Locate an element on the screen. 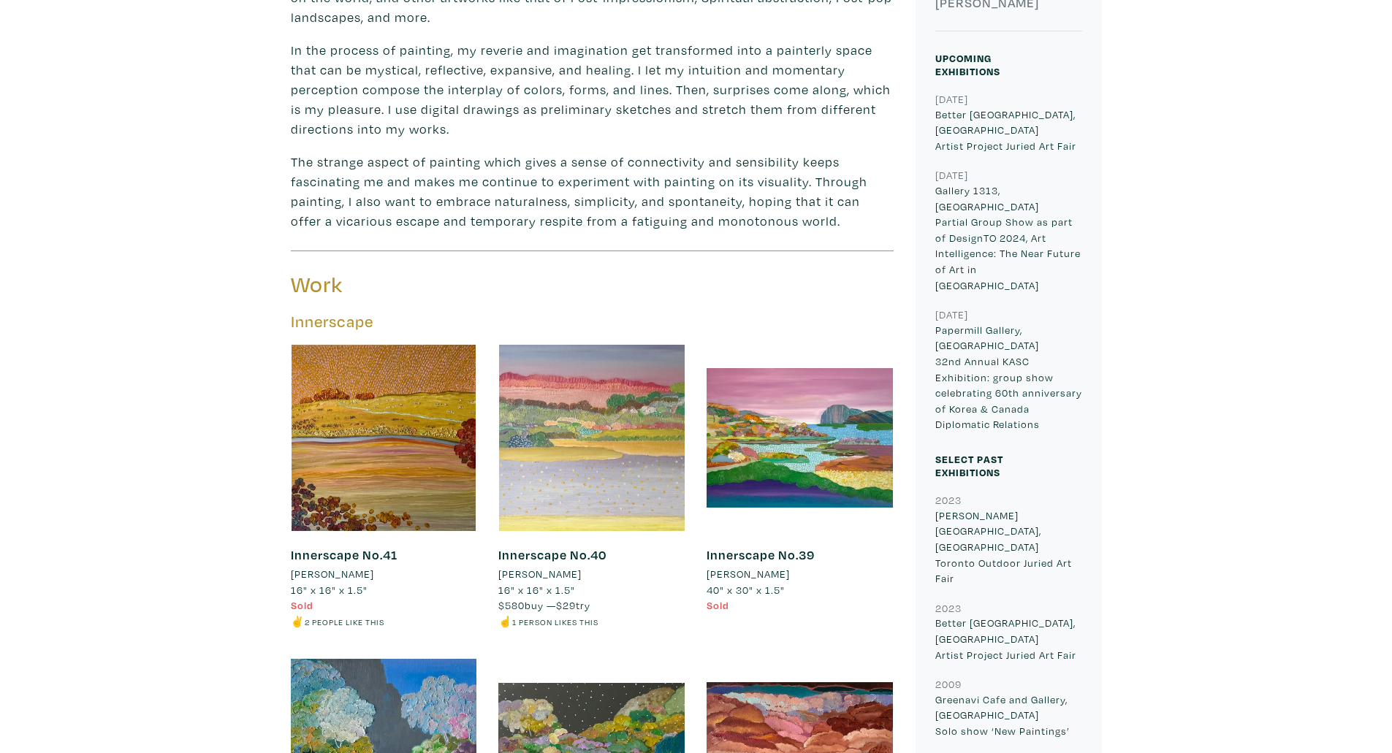 The width and height of the screenshot is (1392, 753). small: 2009 is located at coordinates (948, 684).